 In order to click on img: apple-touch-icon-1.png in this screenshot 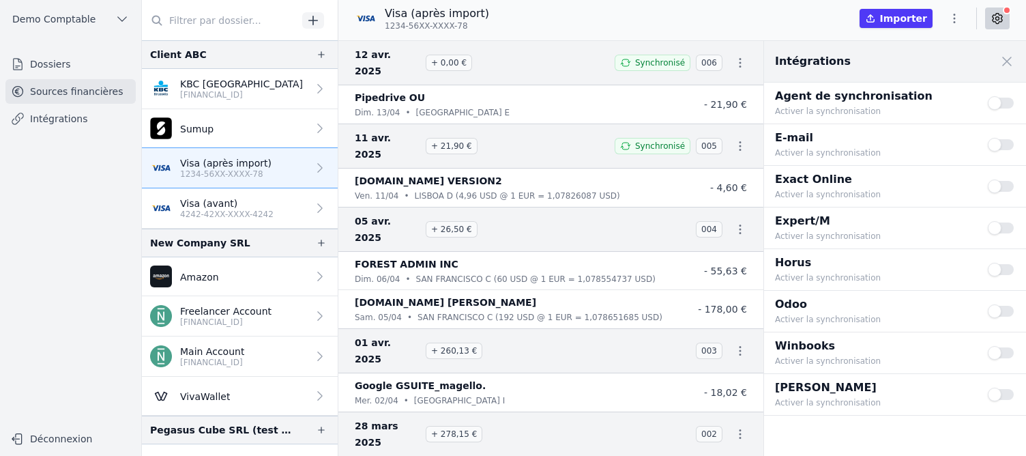, I will do `click(161, 128)`.